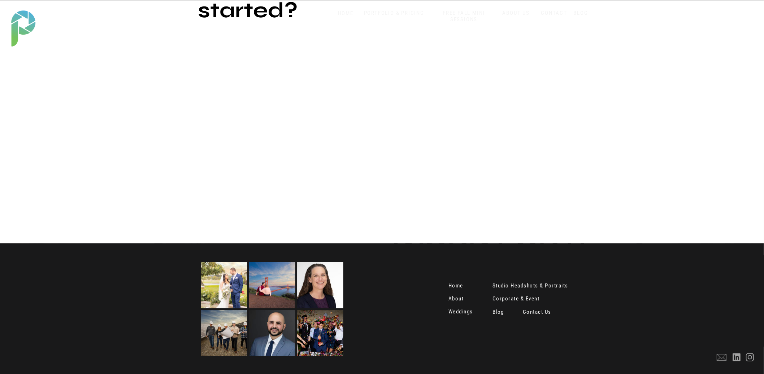  Describe the element at coordinates (554, 13) in the screenshot. I see `nav: CONTACT` at that location.